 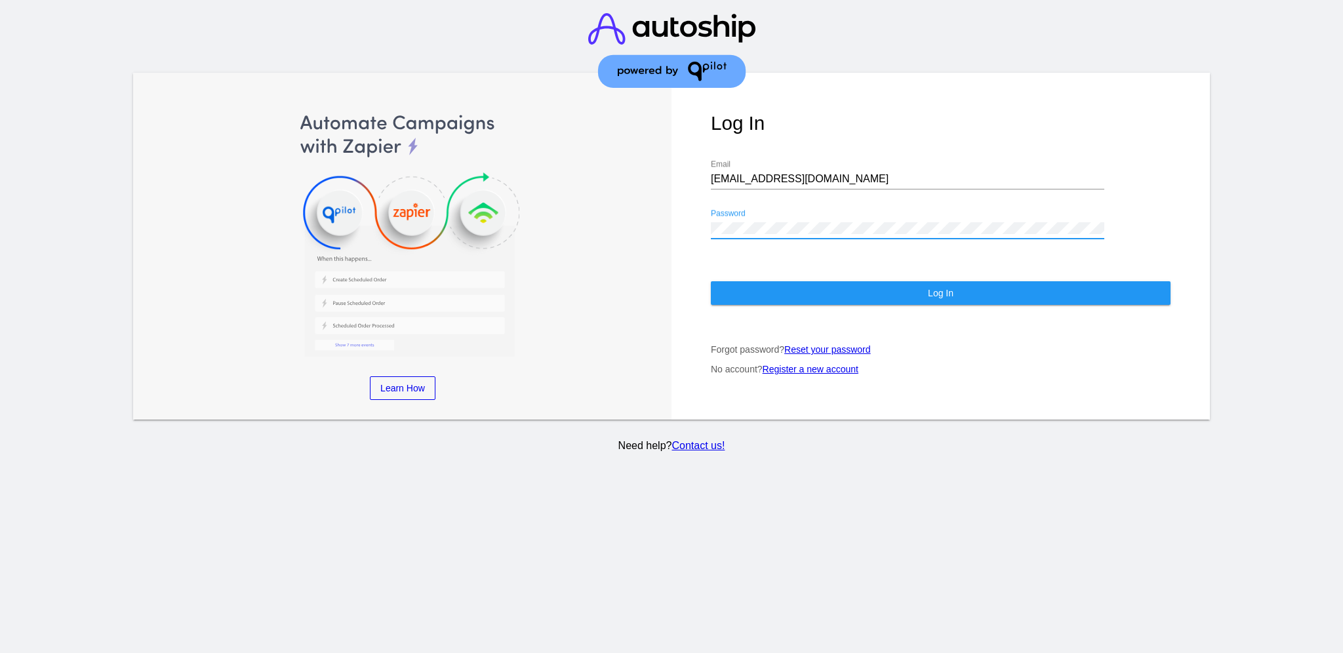 I want to click on p: Need help?, so click(x=671, y=446).